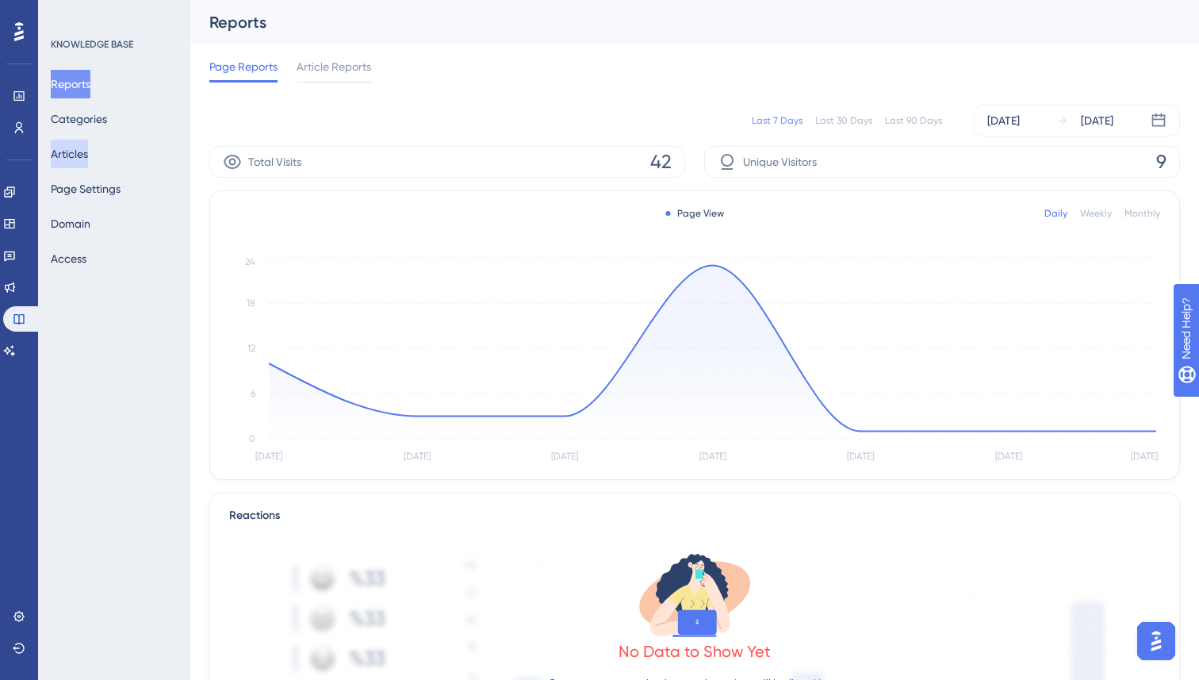 Image resolution: width=1199 pixels, height=680 pixels. Describe the element at coordinates (71, 224) in the screenshot. I see `button: Domain` at that location.